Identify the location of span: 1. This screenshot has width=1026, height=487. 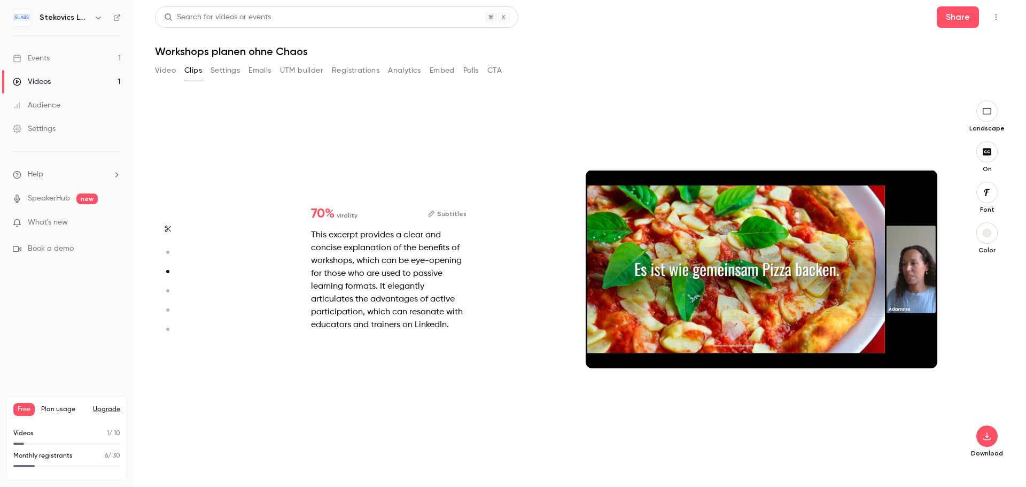
(108, 433).